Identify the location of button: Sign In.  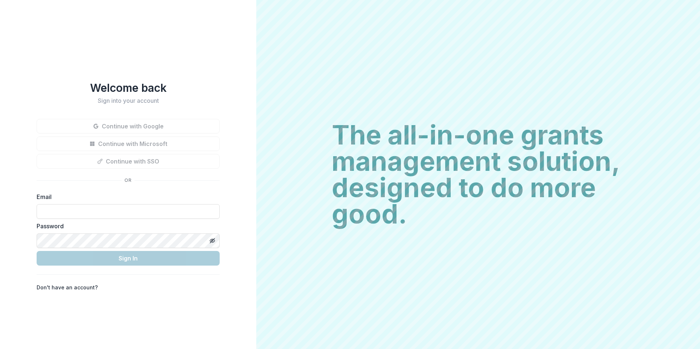
(128, 258).